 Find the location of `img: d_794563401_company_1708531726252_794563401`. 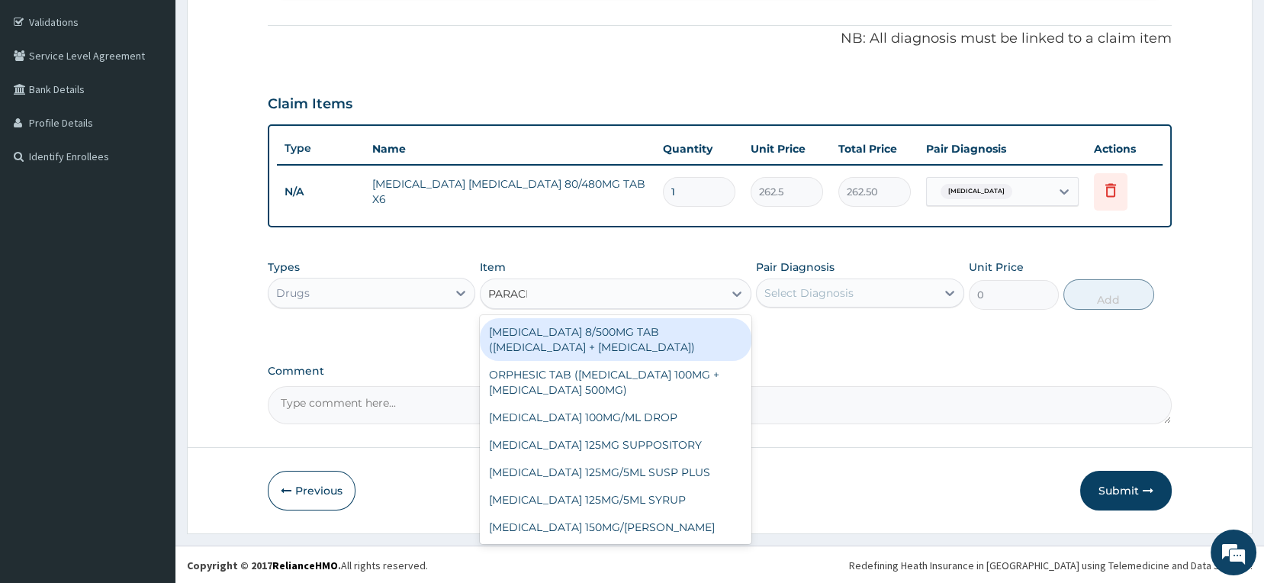

img: d_794563401_company_1708531726252_794563401 is located at coordinates (45, 95).